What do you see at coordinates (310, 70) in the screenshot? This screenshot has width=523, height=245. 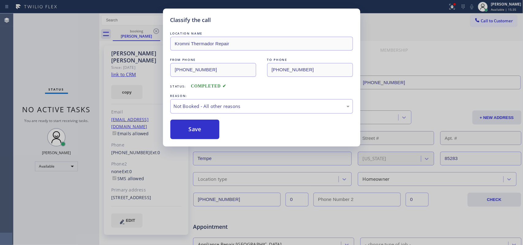 I see `input: To phone` at bounding box center [310, 70].